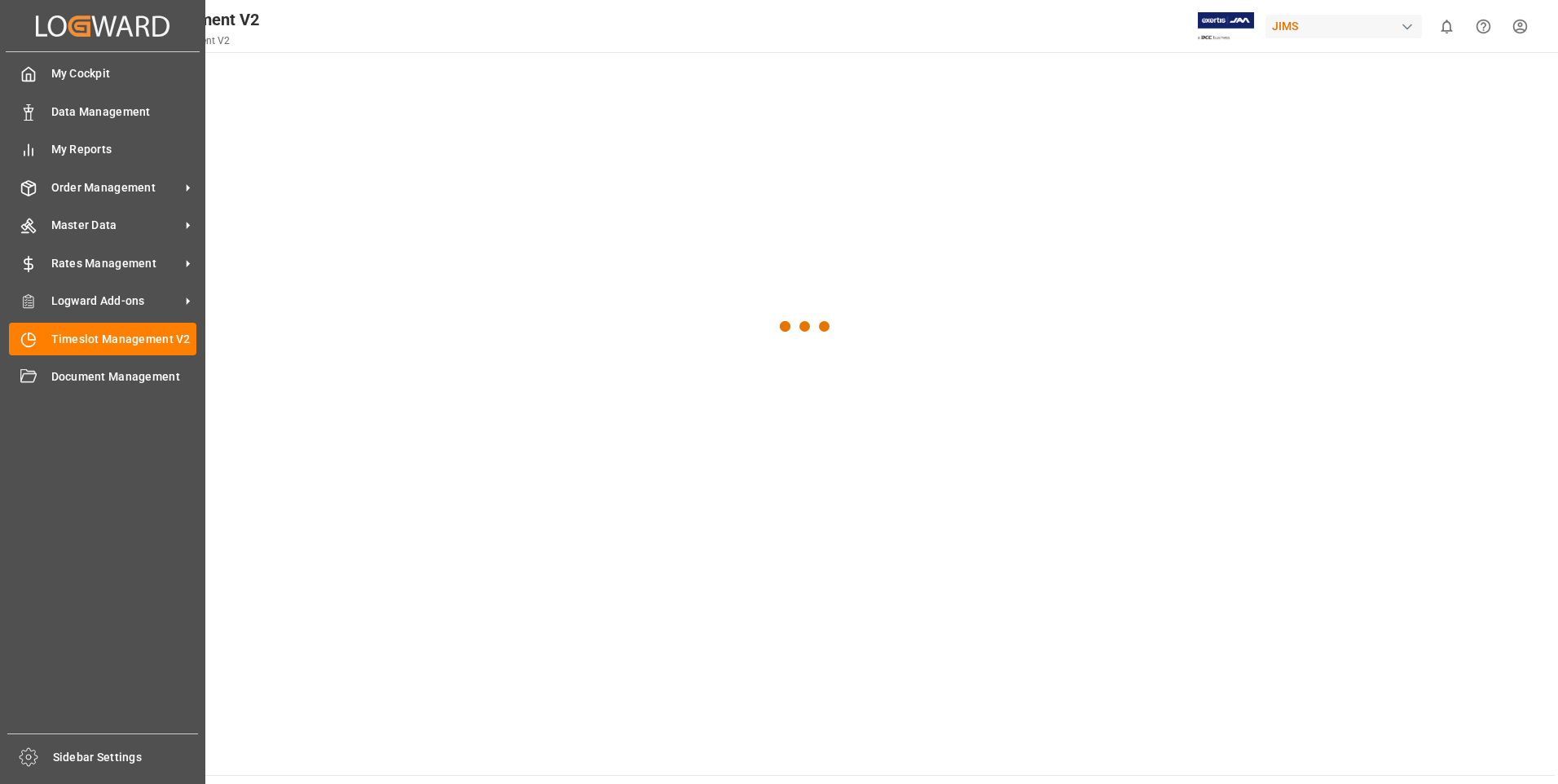  Describe the element at coordinates (1226, 26) in the screenshot. I see `img: Exertis%20JAM%20-%20Email%20Logo.jpg_1722504956.jpg` at that location.